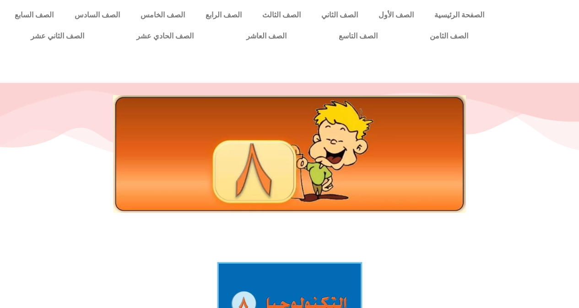 The width and height of the screenshot is (579, 308). I want to click on a: الصف الأول, so click(396, 15).